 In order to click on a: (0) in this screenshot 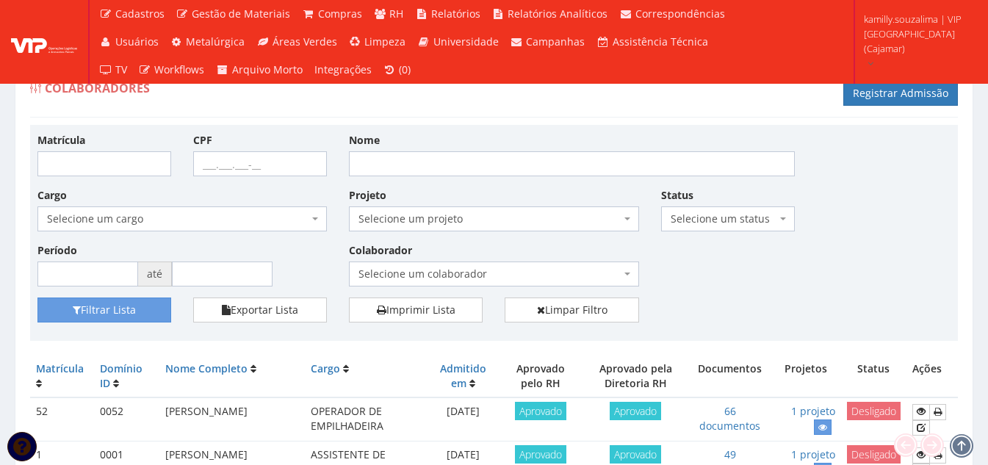, I will do `click(397, 70)`.